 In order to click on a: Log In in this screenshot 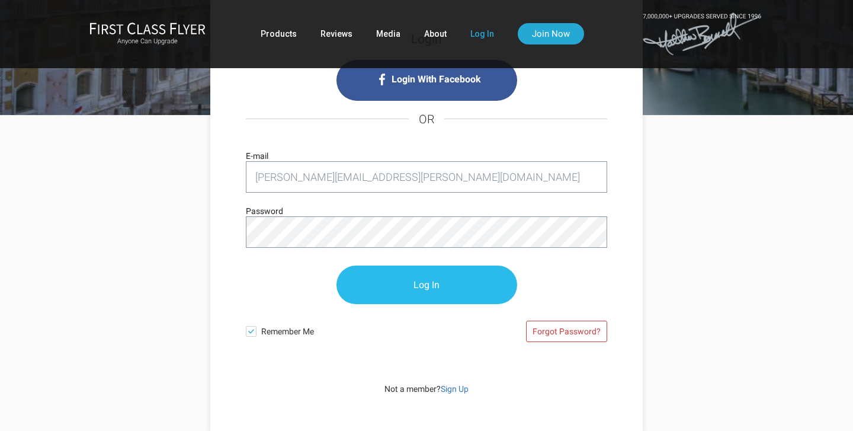, I will do `click(482, 34)`.